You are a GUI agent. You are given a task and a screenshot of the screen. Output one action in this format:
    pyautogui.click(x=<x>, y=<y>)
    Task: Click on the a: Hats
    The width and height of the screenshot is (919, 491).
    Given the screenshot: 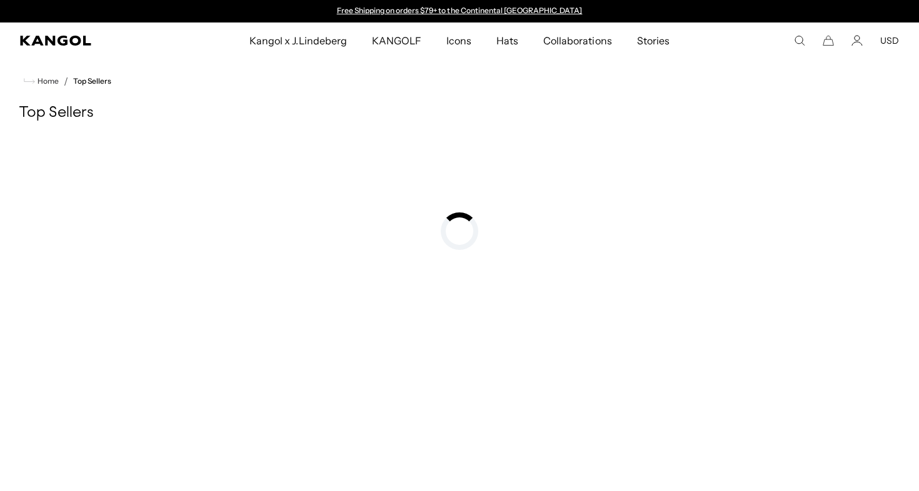 What is the action you would take?
    pyautogui.click(x=507, y=41)
    